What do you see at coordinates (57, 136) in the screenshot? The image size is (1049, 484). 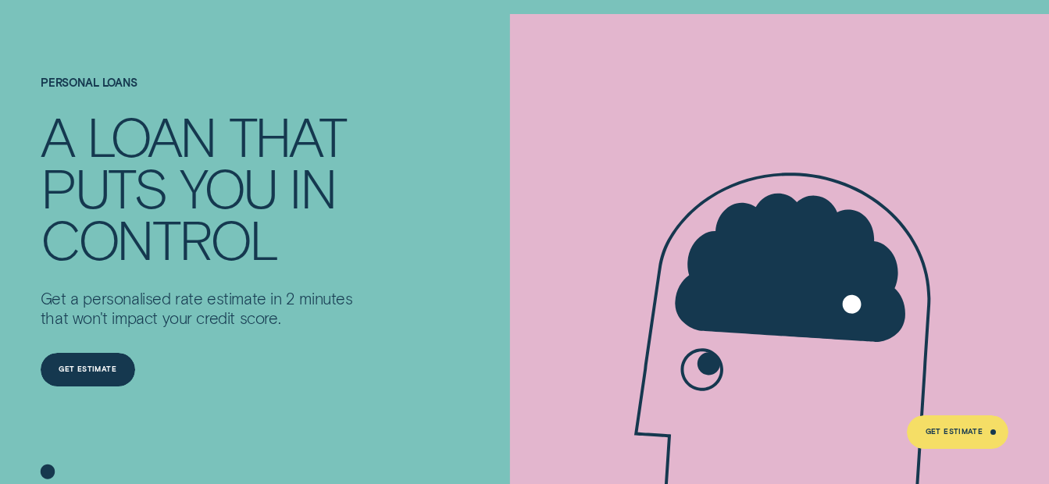 I see `div: A` at bounding box center [57, 136].